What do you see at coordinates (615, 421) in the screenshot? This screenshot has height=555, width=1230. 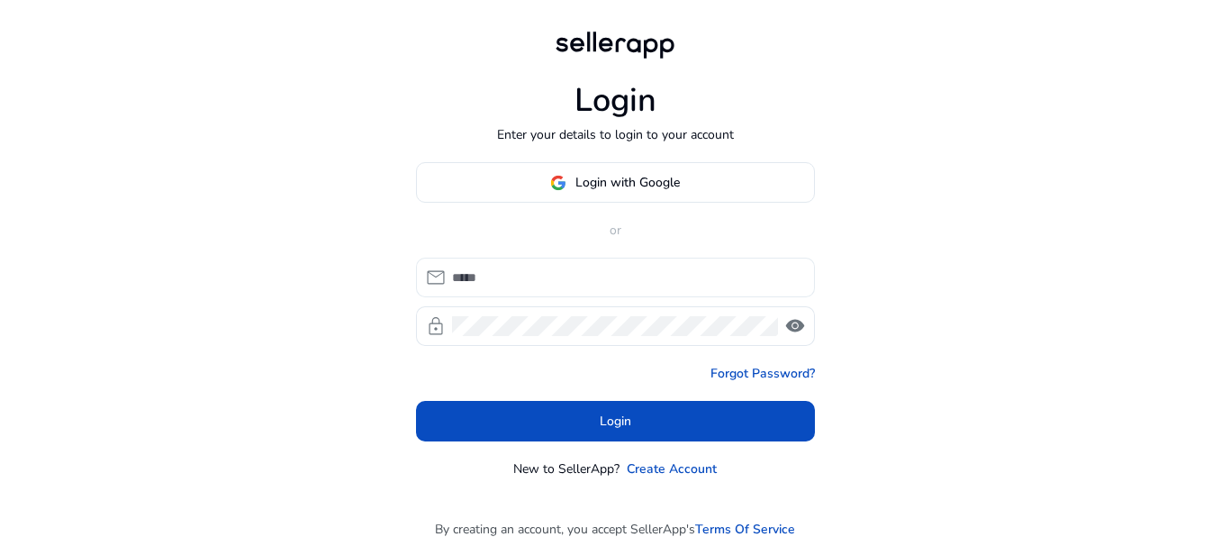 I see `span: Login` at bounding box center [615, 421].